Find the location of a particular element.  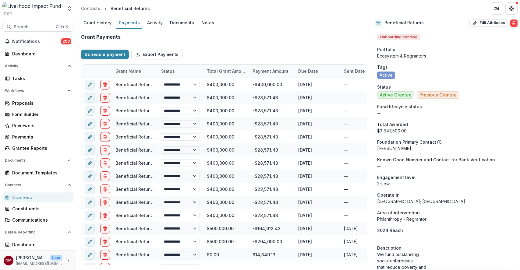

div: Constituents is located at coordinates (40, 209).